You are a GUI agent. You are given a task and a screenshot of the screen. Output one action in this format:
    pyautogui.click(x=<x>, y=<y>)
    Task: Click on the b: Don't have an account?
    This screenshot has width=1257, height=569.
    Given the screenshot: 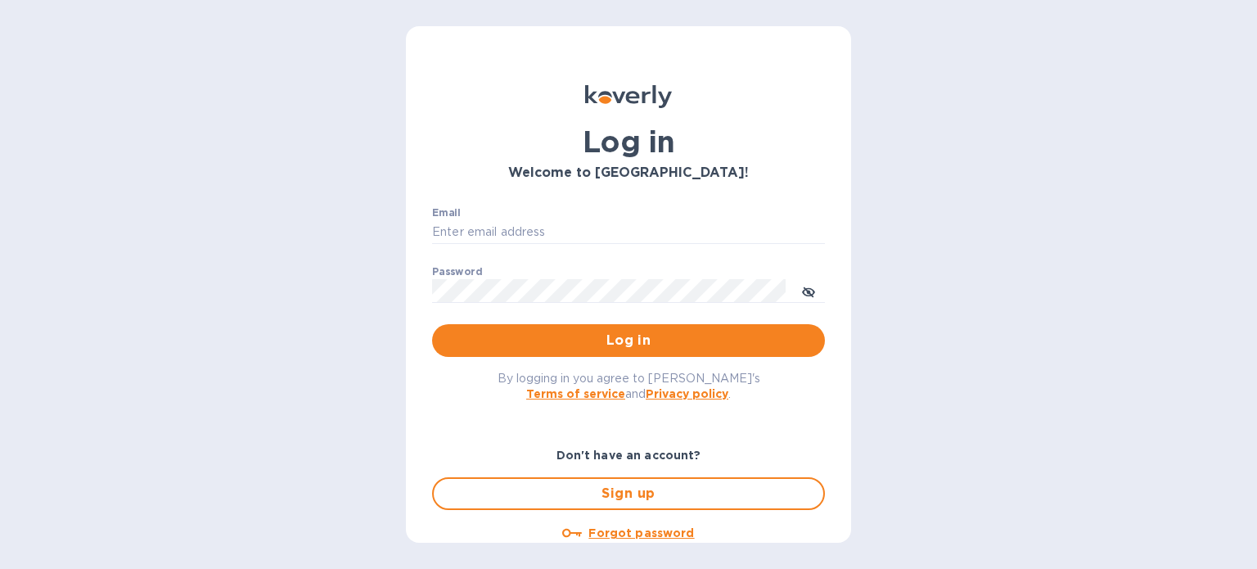 What is the action you would take?
    pyautogui.click(x=629, y=455)
    